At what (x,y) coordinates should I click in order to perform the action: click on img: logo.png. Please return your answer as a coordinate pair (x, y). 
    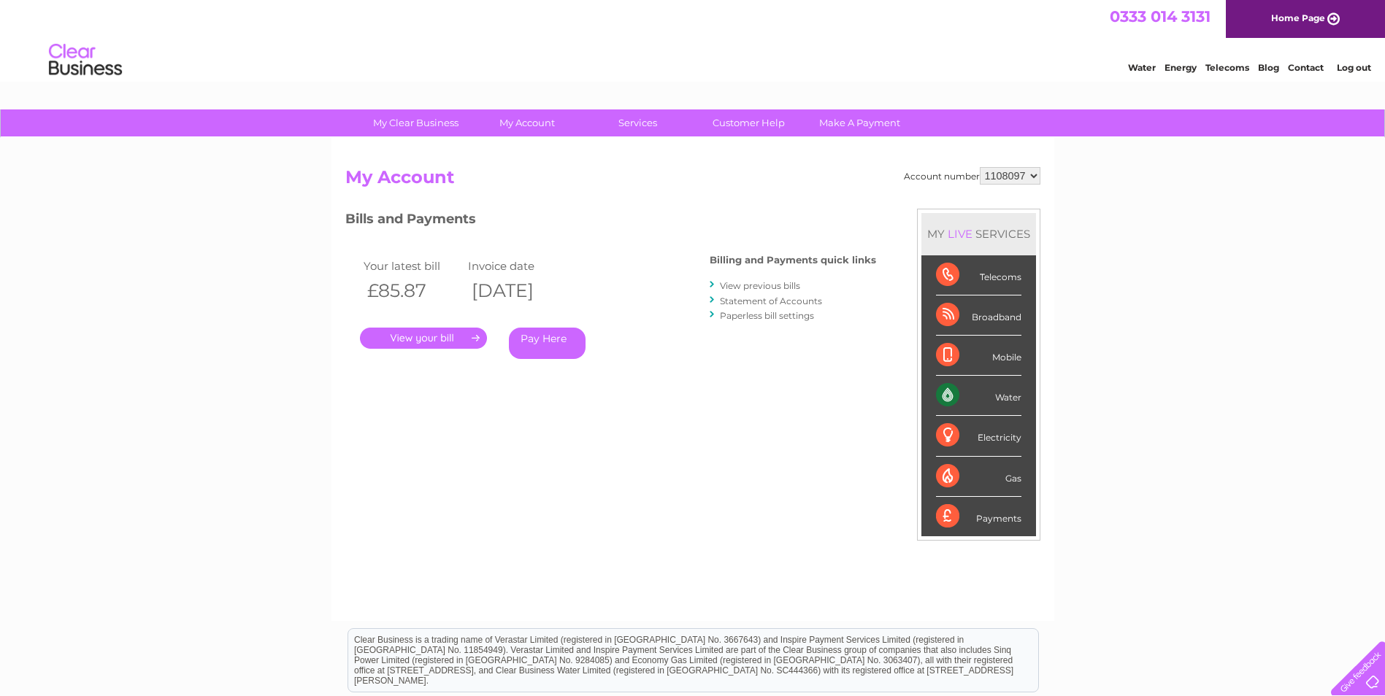
    Looking at the image, I should click on (85, 60).